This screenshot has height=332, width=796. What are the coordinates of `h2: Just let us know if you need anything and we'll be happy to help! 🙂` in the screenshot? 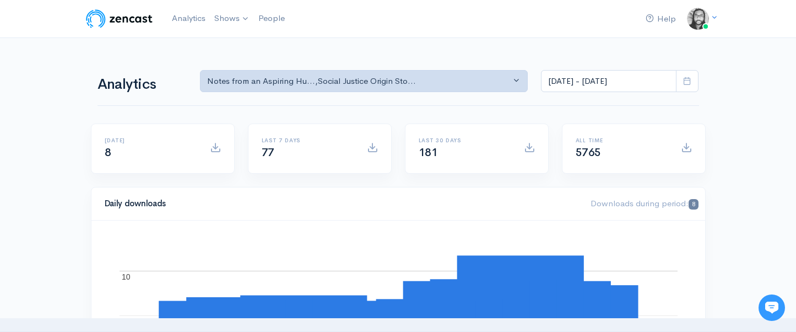 It's located at (110, 100).